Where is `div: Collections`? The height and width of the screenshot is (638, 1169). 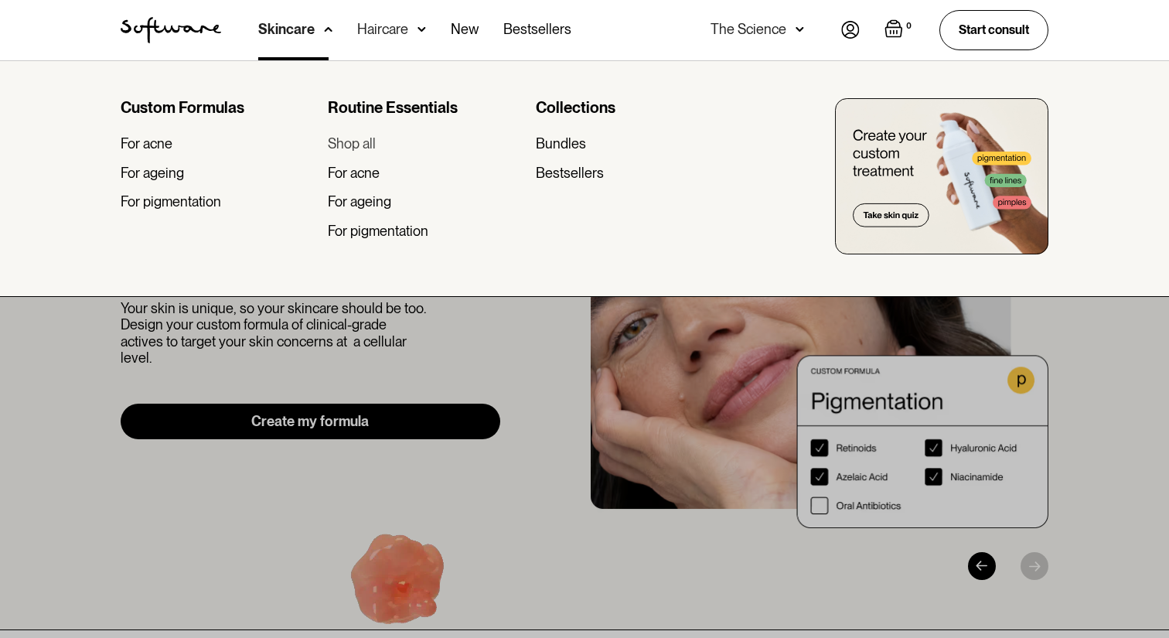
div: Collections is located at coordinates (633, 108).